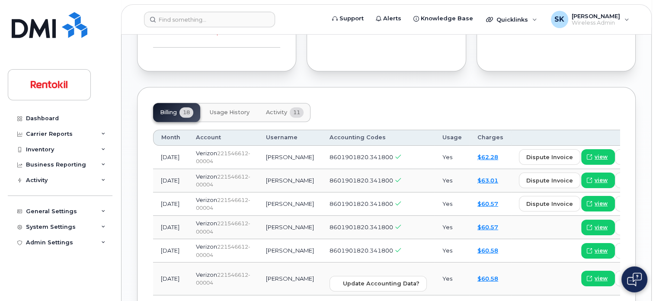 The height and width of the screenshot is (301, 656). I want to click on span: Support, so click(352, 19).